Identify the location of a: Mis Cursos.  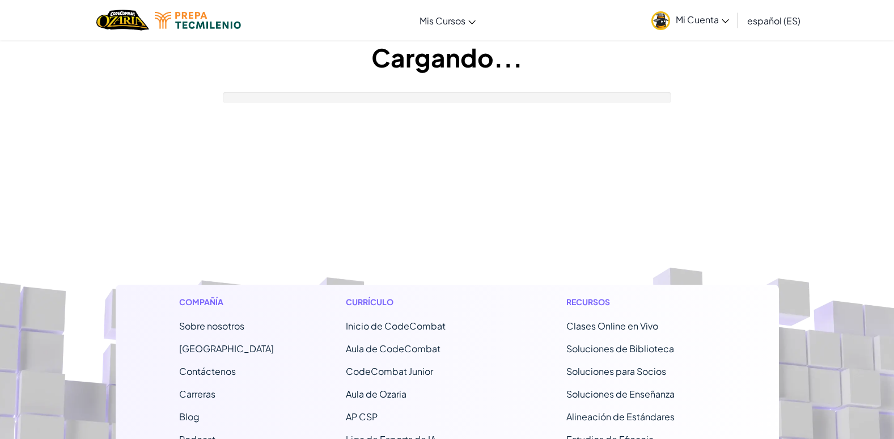
(447, 20).